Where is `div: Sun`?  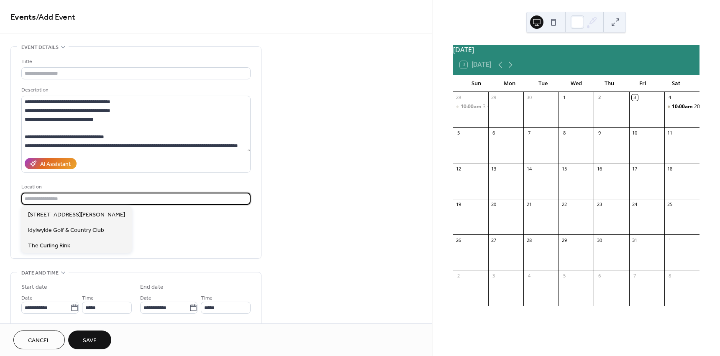 div: Sun is located at coordinates (476, 84).